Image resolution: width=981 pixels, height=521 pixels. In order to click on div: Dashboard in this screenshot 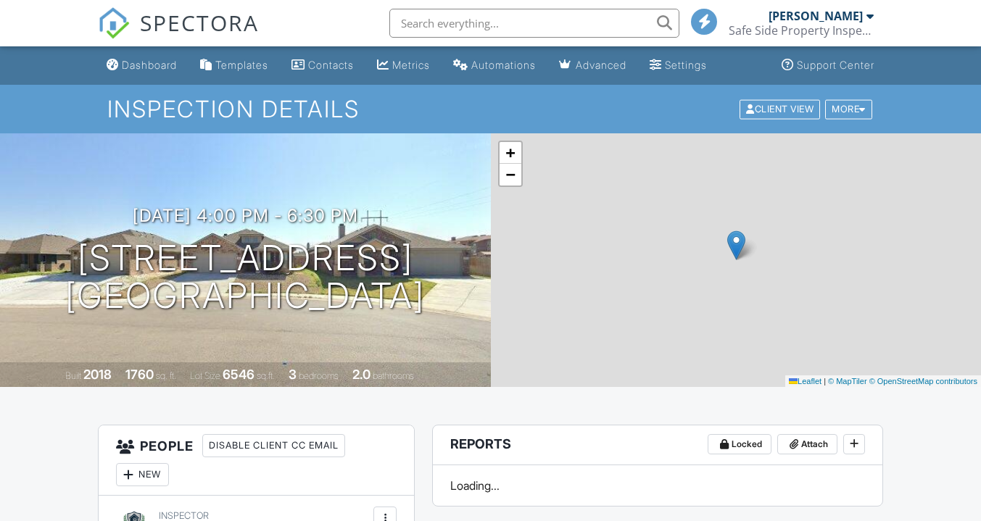, I will do `click(149, 65)`.